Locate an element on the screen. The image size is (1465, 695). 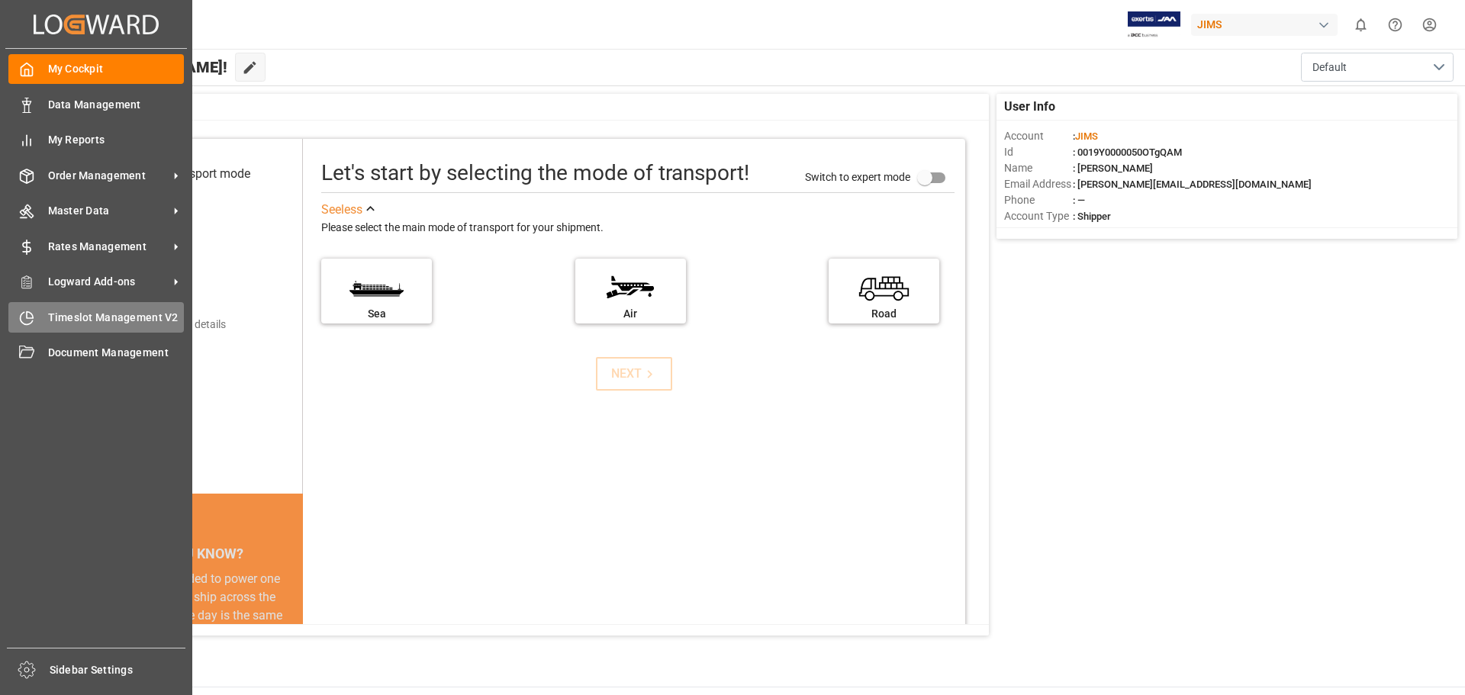
span: : Shipper is located at coordinates (1092, 216).